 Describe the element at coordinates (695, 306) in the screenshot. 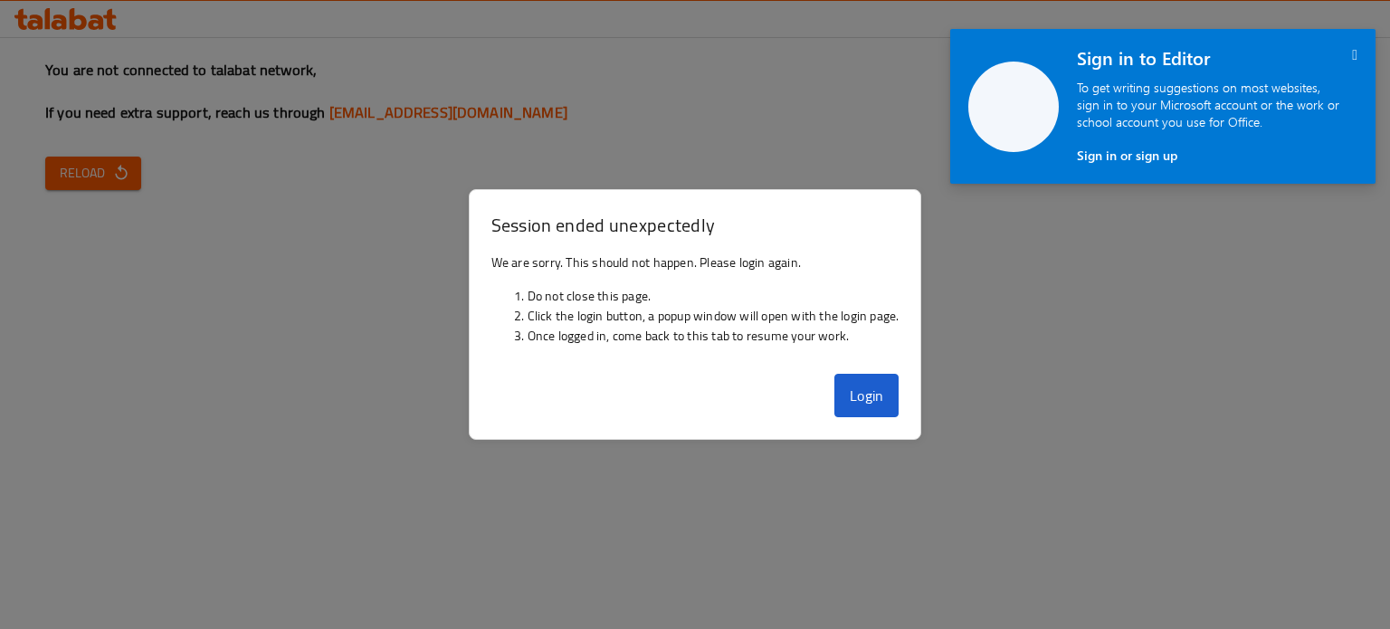

I see `div: We are sorry. This should not happen. Please login again.` at that location.